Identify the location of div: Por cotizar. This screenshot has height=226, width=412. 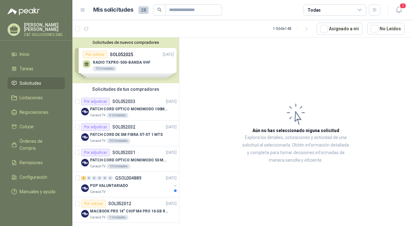
(94, 203).